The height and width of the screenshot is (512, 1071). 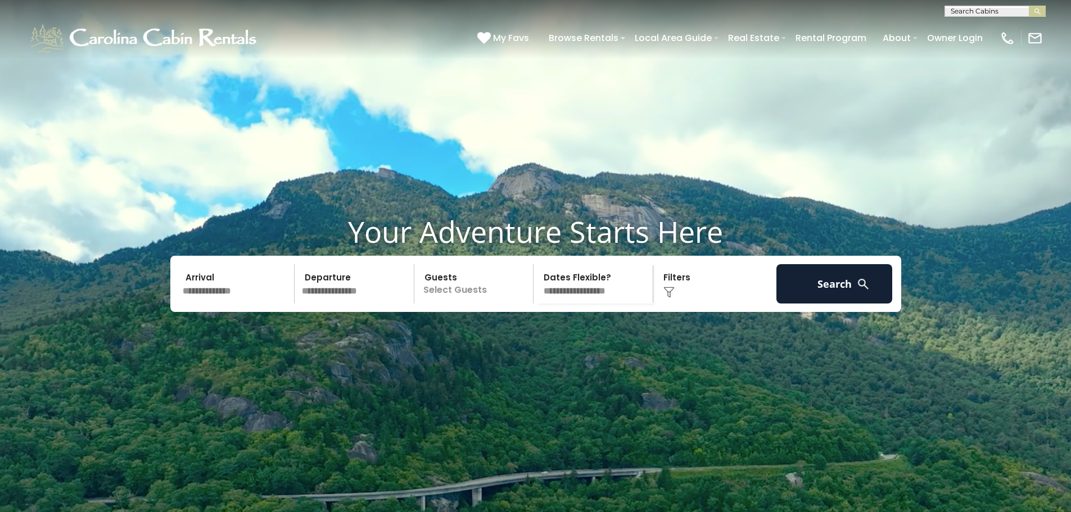 What do you see at coordinates (1035, 38) in the screenshot?
I see `img: mail-regular-white.png` at bounding box center [1035, 38].